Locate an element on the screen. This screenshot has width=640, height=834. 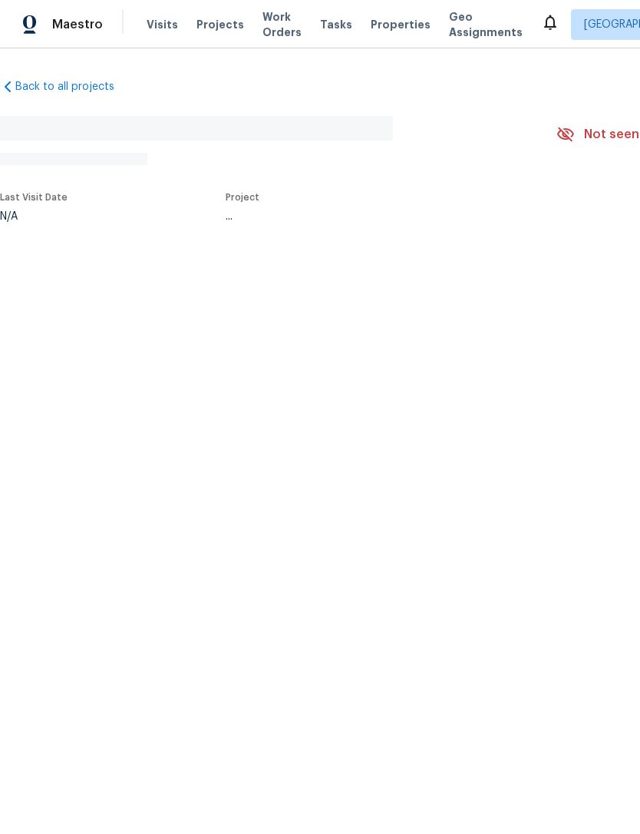
span: Properties is located at coordinates (401, 25).